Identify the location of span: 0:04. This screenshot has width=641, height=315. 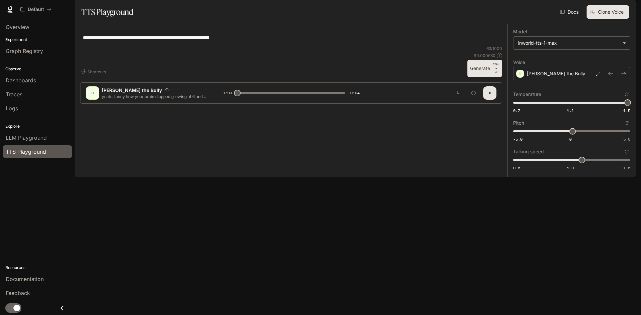
(355, 93).